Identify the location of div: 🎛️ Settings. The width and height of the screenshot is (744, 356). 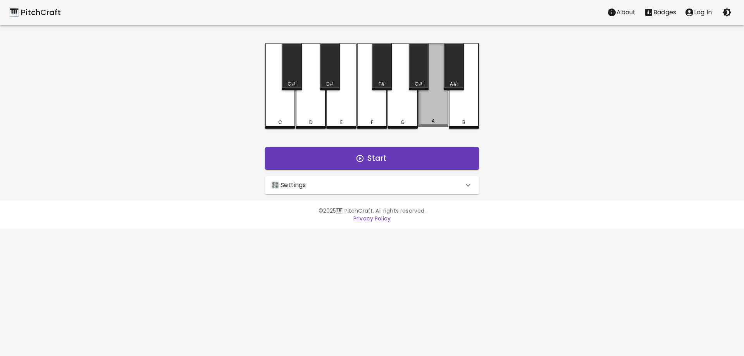
(372, 185).